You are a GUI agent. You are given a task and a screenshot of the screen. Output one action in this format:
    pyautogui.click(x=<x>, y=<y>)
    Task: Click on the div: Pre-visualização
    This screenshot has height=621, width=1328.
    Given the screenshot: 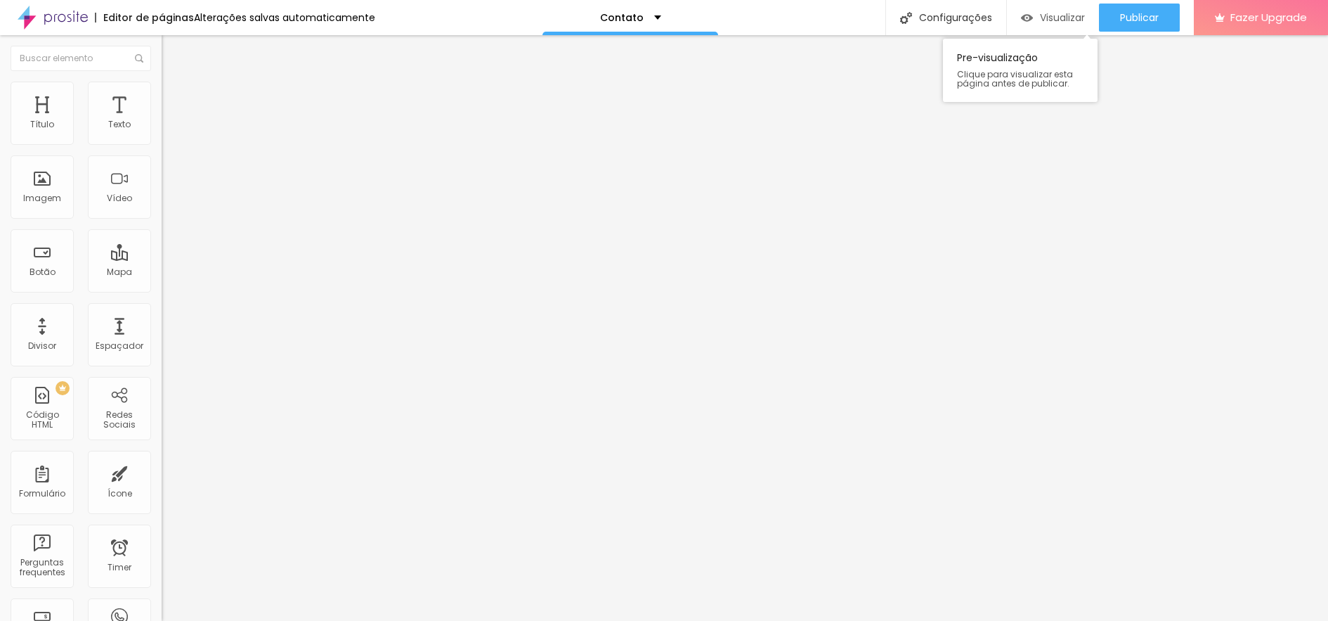 What is the action you would take?
    pyautogui.click(x=1021, y=70)
    